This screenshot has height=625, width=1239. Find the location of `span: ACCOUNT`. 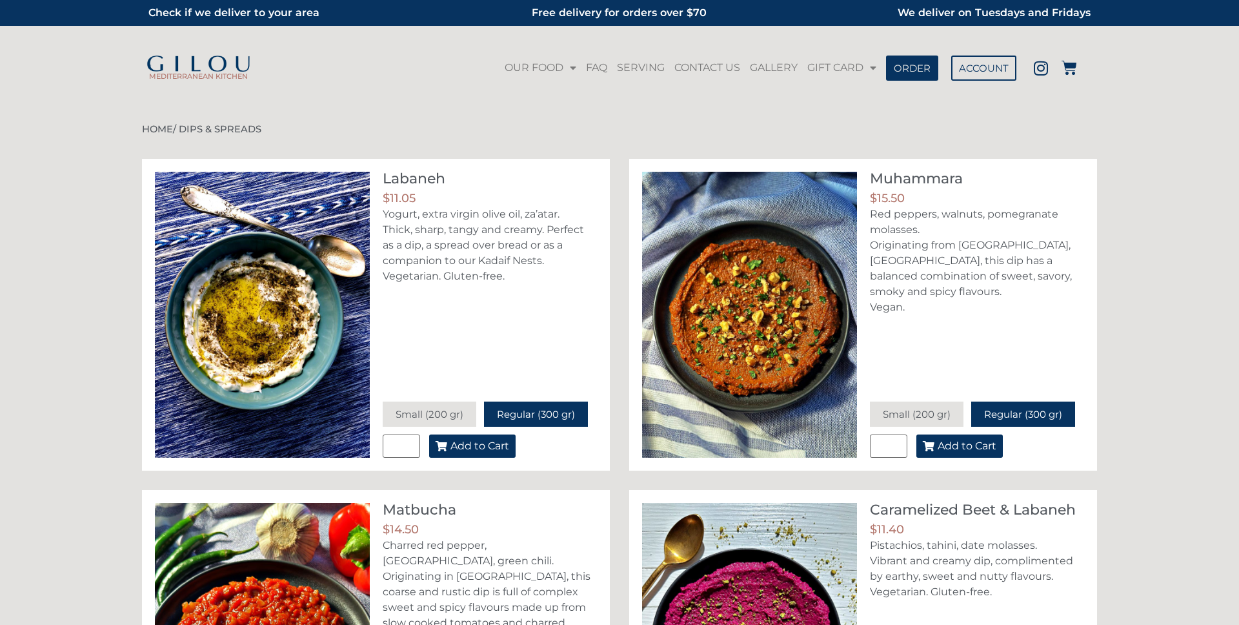

span: ACCOUNT is located at coordinates (984, 68).